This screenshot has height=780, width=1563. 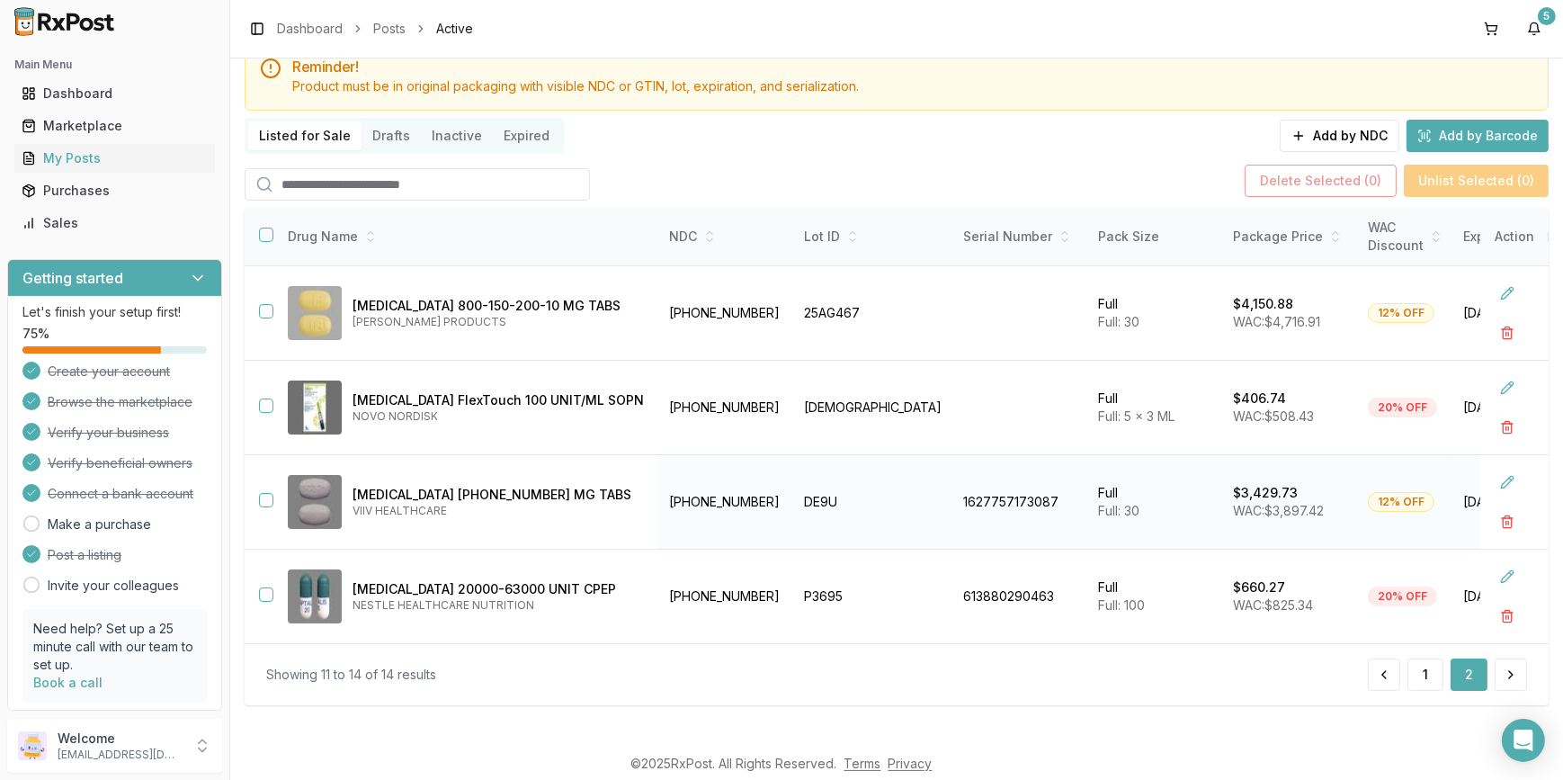 I want to click on span: Full: 5 x 3 ML, so click(x=1136, y=416).